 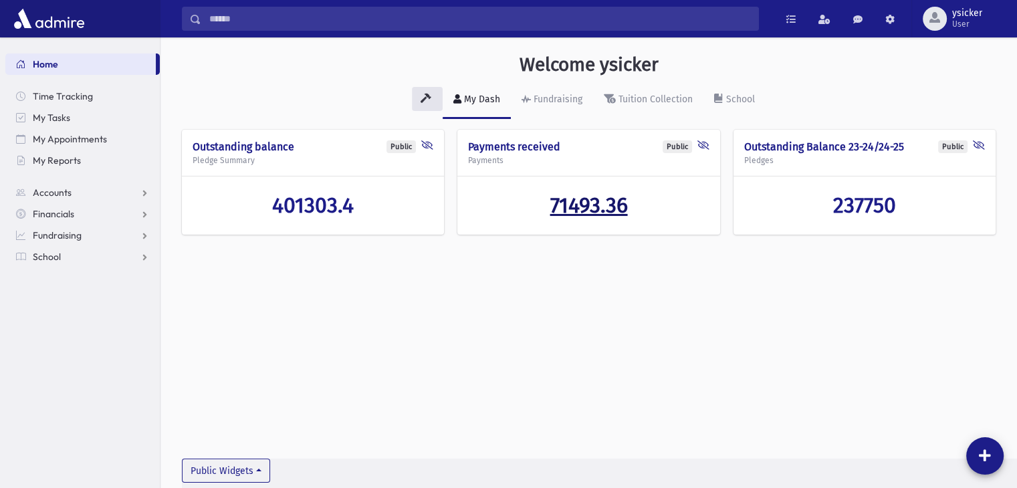 I want to click on span: My Tasks, so click(x=51, y=118).